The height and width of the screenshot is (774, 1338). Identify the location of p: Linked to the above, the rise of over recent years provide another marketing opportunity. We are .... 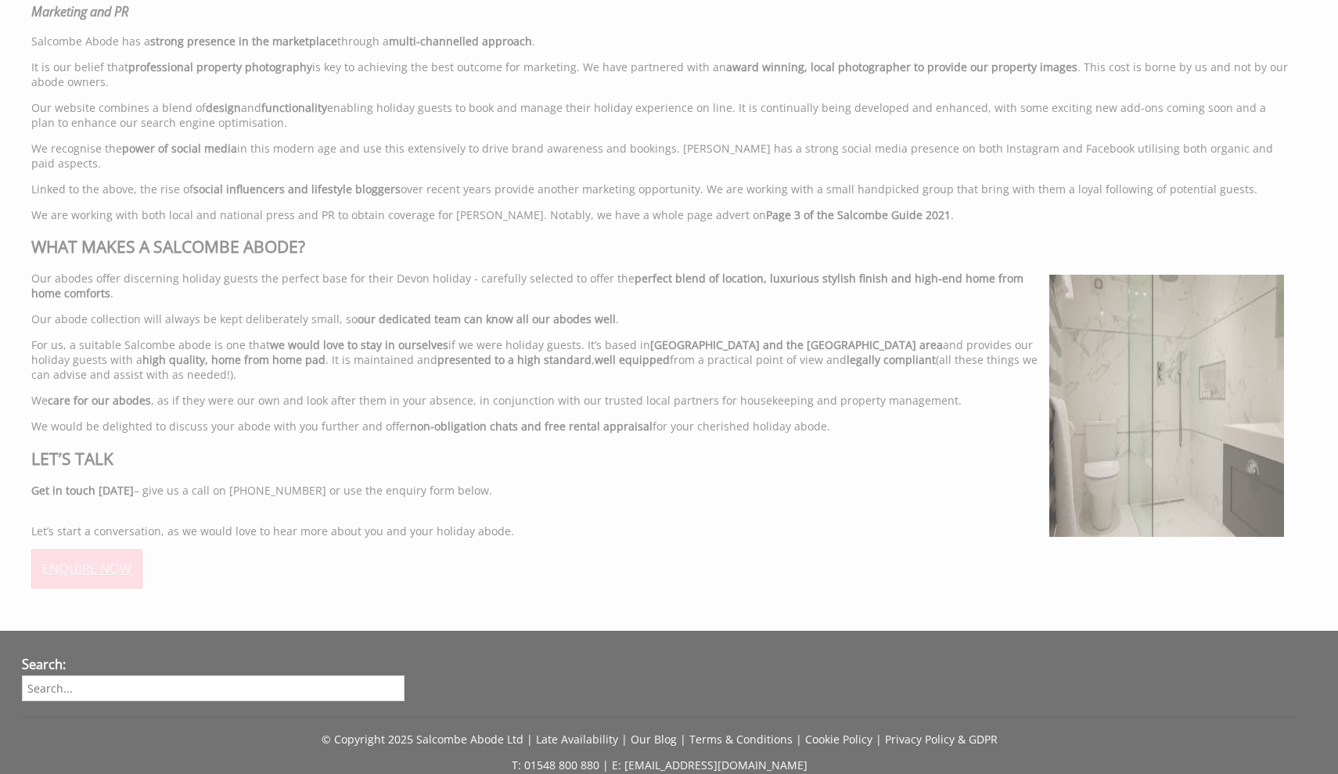
(660, 189).